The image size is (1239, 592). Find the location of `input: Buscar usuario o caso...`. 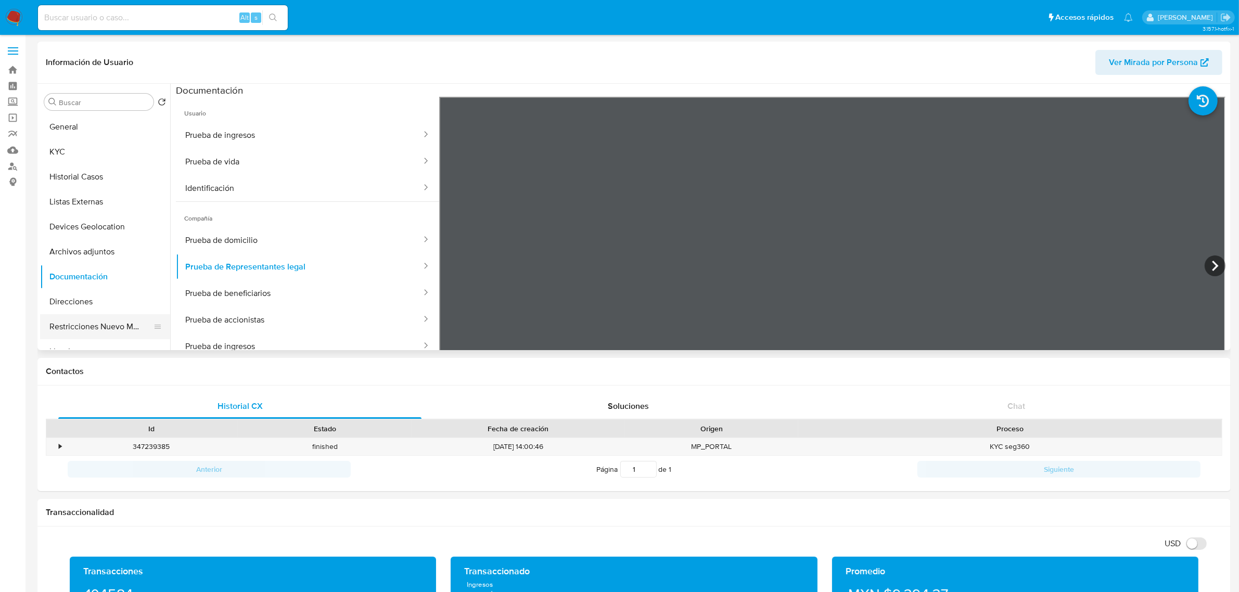

input: Buscar usuario o caso... is located at coordinates (163, 18).